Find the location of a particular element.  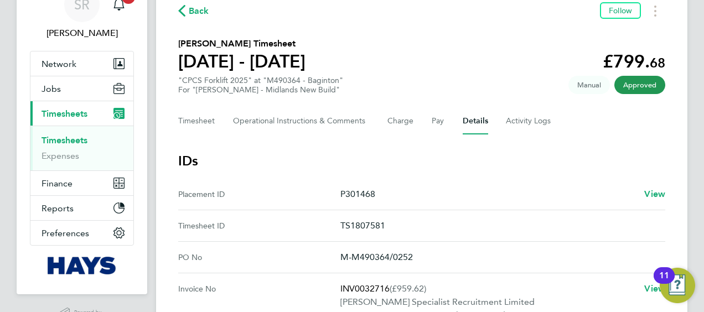

span: 68 is located at coordinates (657, 63).